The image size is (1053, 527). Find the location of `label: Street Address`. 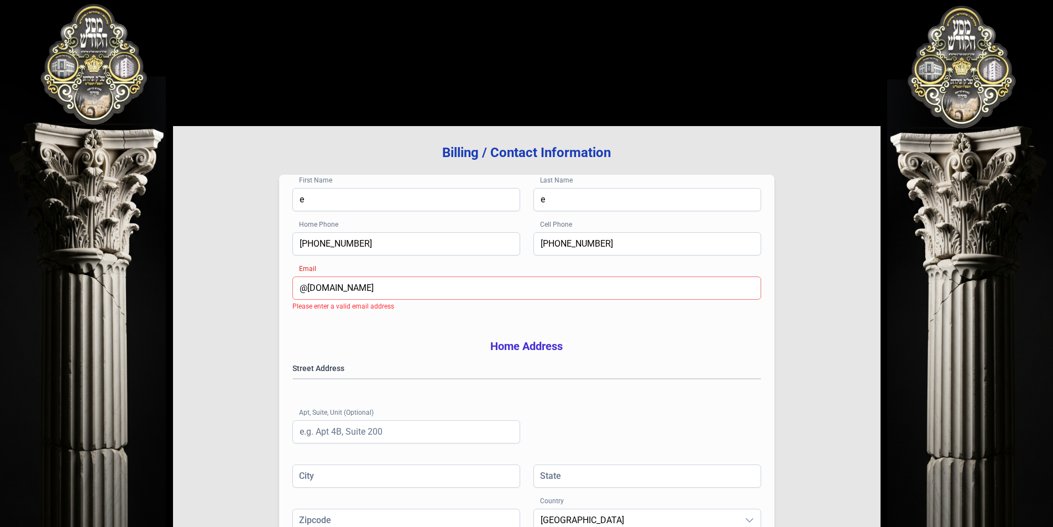

label: Street Address is located at coordinates (527, 368).